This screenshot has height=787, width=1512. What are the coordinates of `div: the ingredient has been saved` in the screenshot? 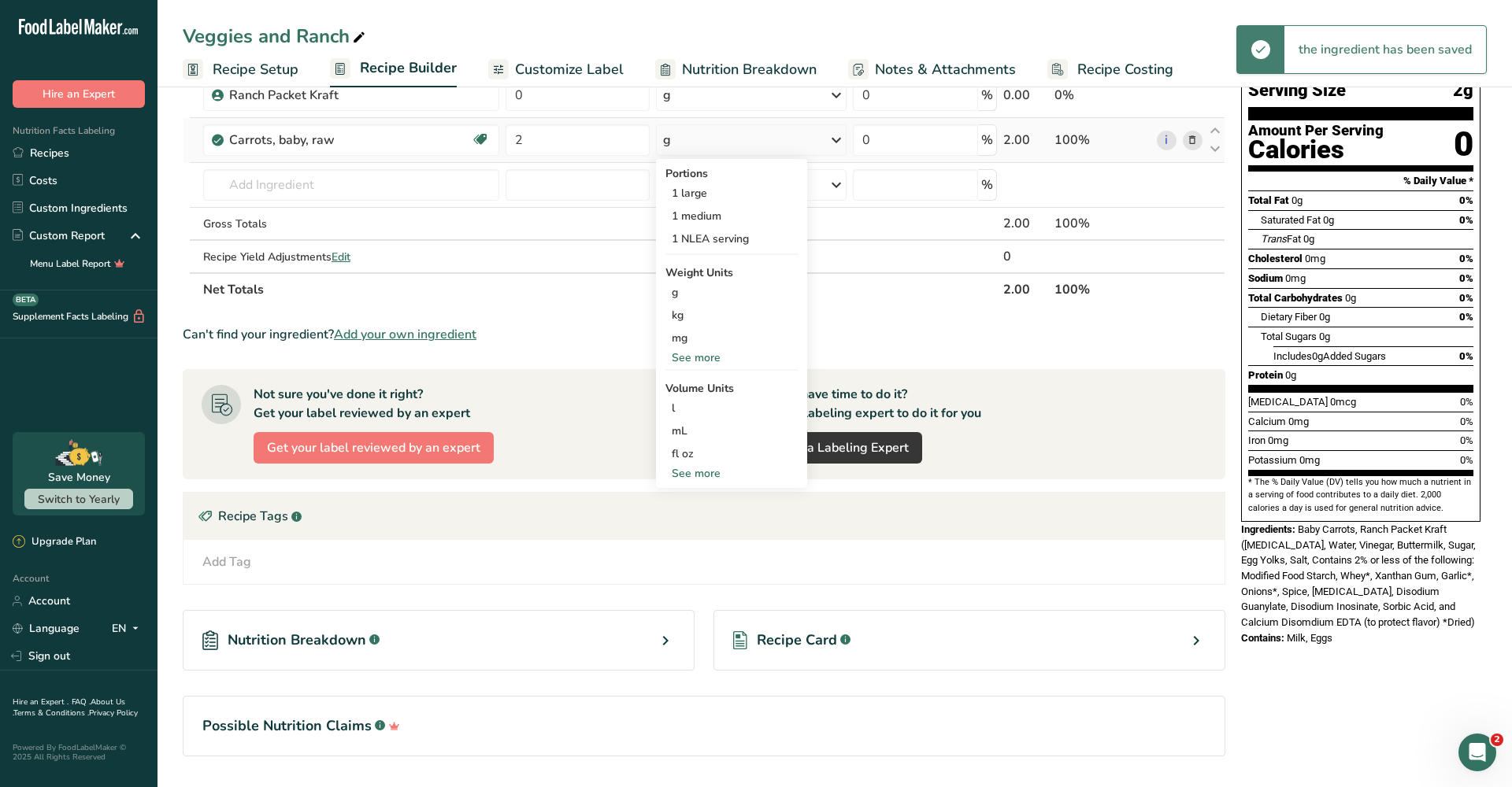 It's located at (1384, 50).